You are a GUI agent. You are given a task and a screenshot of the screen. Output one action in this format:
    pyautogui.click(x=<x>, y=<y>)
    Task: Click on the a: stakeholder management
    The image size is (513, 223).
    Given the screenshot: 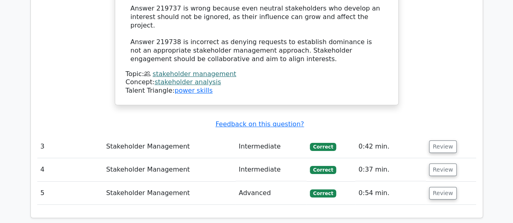 What is the action you would take?
    pyautogui.click(x=194, y=74)
    